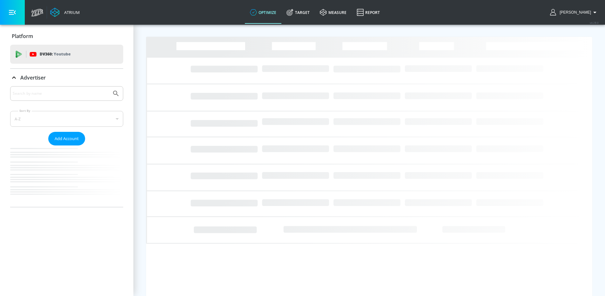  What do you see at coordinates (67, 139) in the screenshot?
I see `span: Add Account` at bounding box center [67, 139].